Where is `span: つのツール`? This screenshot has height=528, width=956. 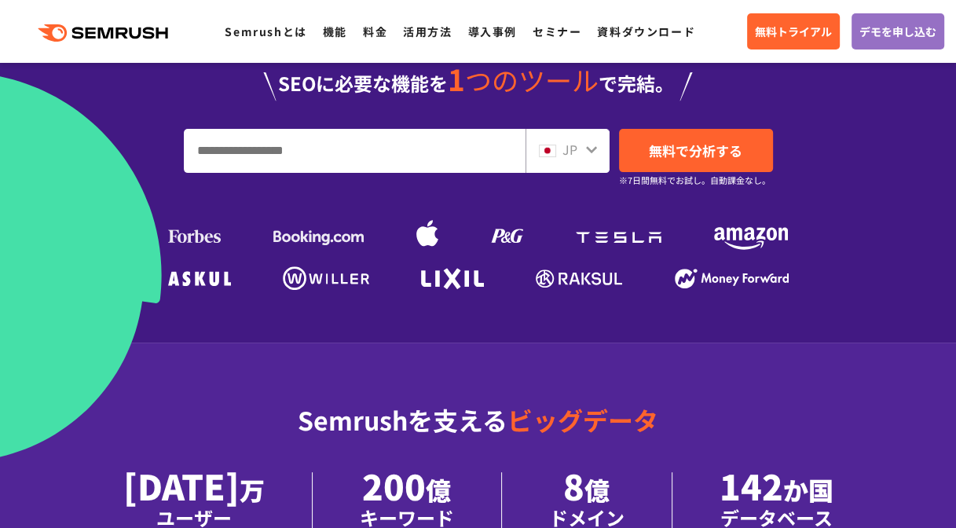 span: つのツール is located at coordinates (532, 79).